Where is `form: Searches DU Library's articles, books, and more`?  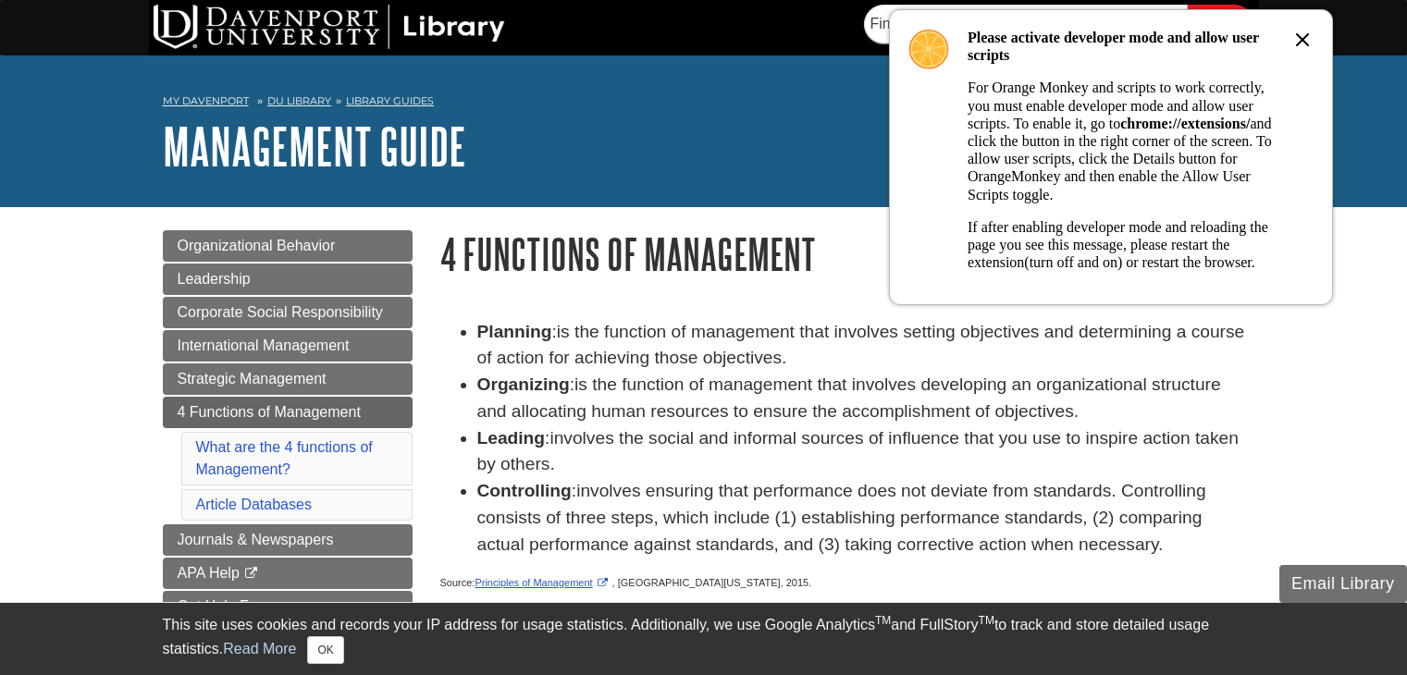
form: Searches DU Library's articles, books, and more is located at coordinates (1059, 24).